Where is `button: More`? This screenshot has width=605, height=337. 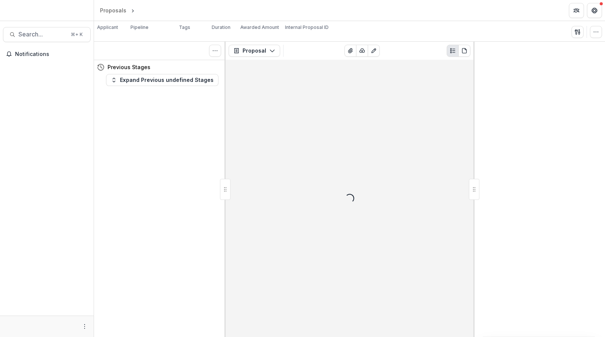 button: More is located at coordinates (85, 327).